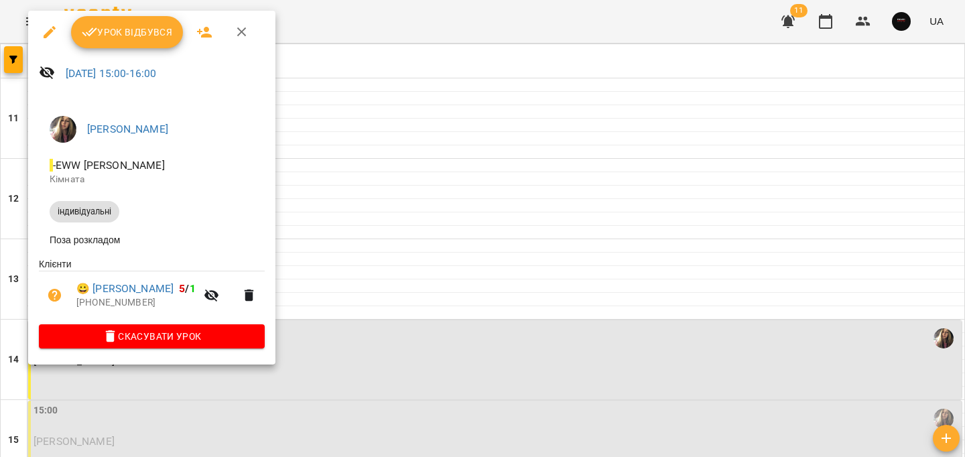 This screenshot has height=457, width=965. What do you see at coordinates (151, 180) in the screenshot?
I see `p: Кімната` at bounding box center [151, 180].